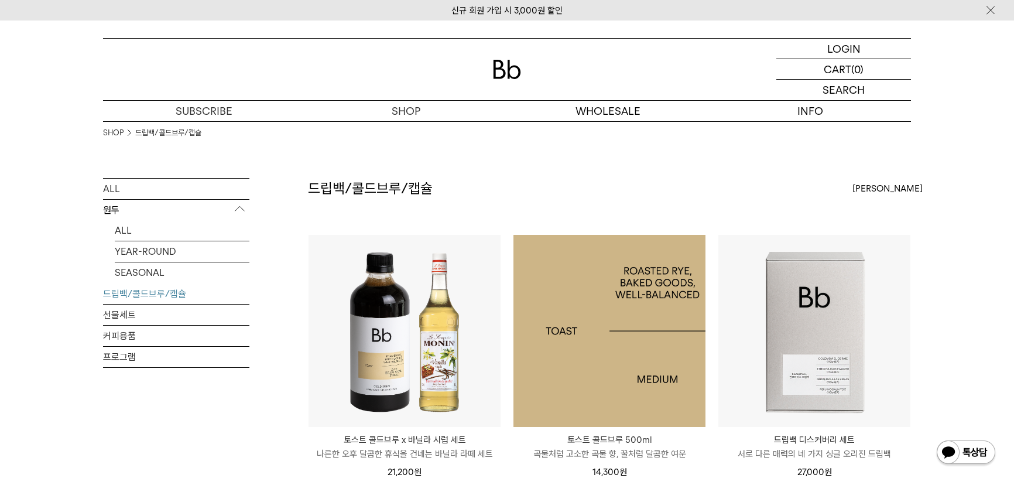 The image size is (1014, 485). Describe the element at coordinates (843, 49) in the screenshot. I see `a: LOGIN` at that location.